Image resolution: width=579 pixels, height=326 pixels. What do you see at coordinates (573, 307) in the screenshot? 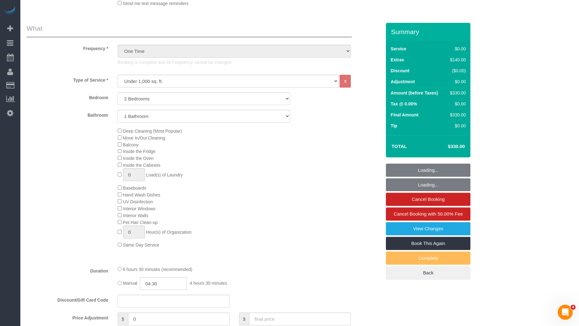
I see `span: 4` at bounding box center [573, 307].